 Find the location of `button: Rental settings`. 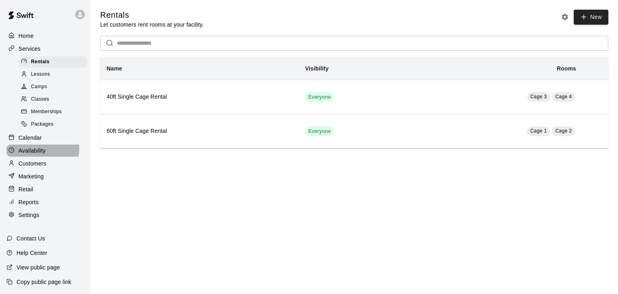

button: Rental settings is located at coordinates (565, 17).